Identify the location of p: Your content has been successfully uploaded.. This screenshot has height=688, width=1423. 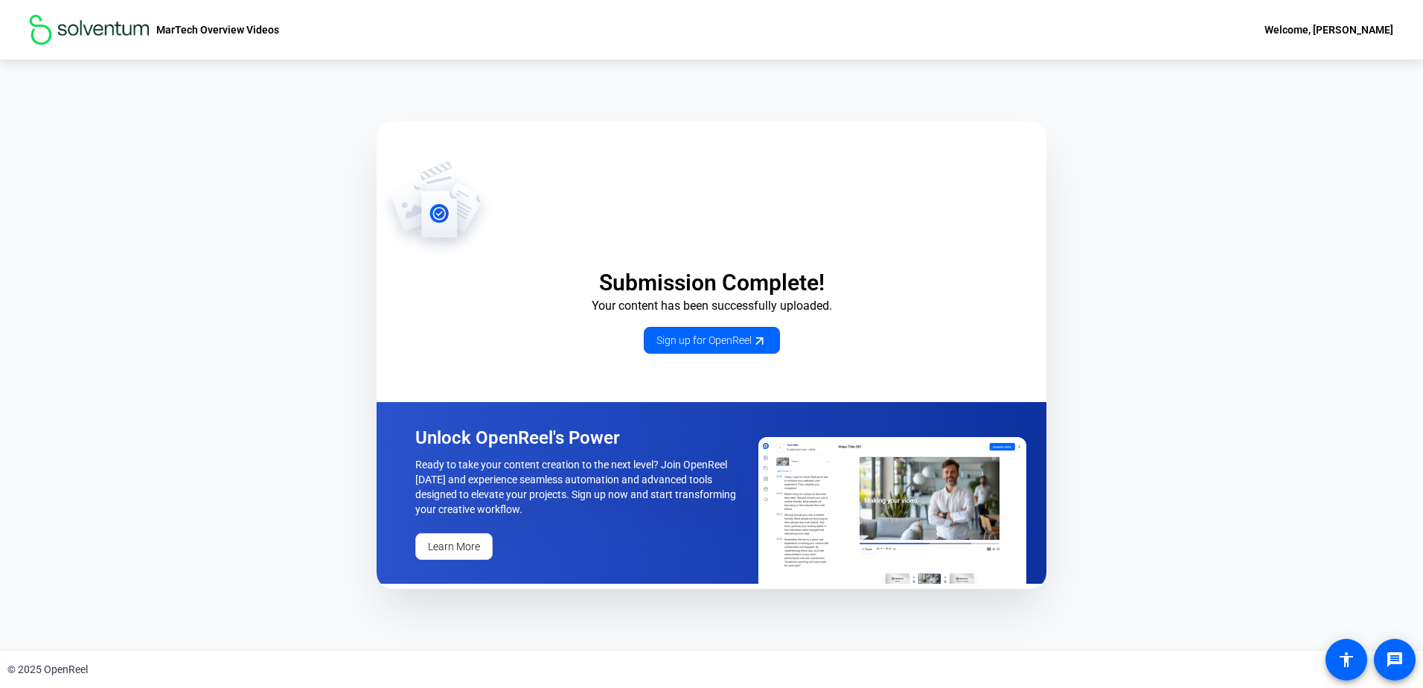
(712, 306).